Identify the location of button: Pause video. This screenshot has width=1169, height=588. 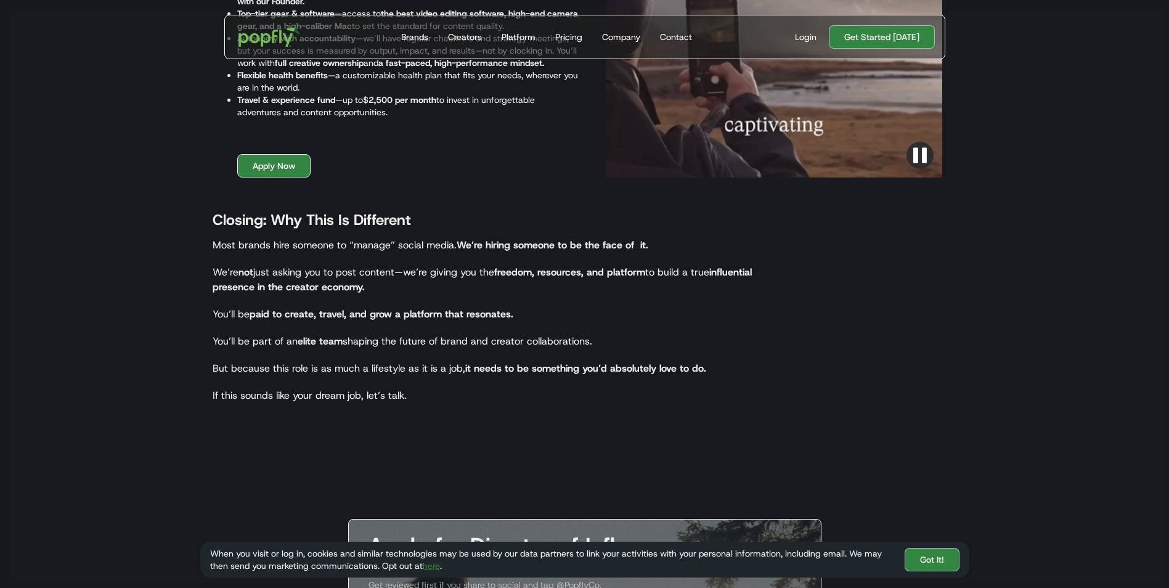
(920, 155).